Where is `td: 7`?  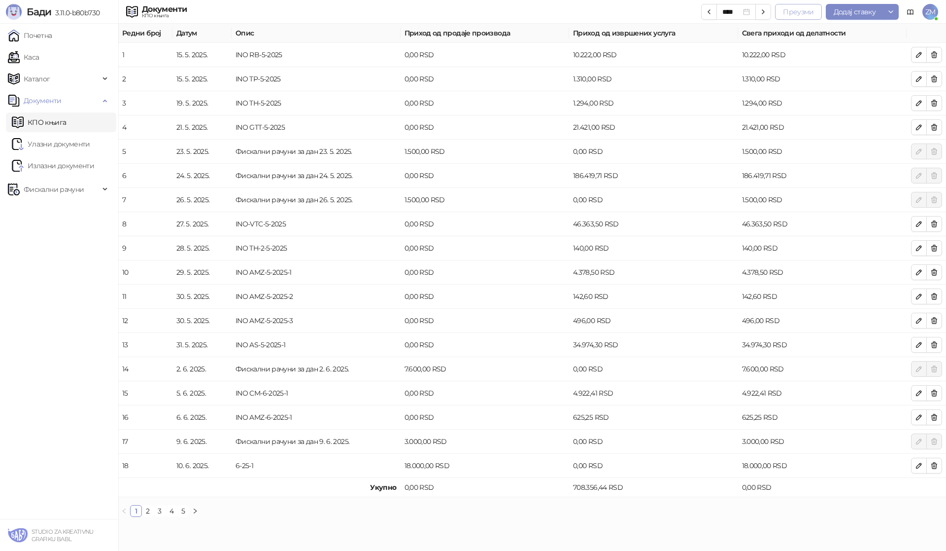
td: 7 is located at coordinates (145, 200).